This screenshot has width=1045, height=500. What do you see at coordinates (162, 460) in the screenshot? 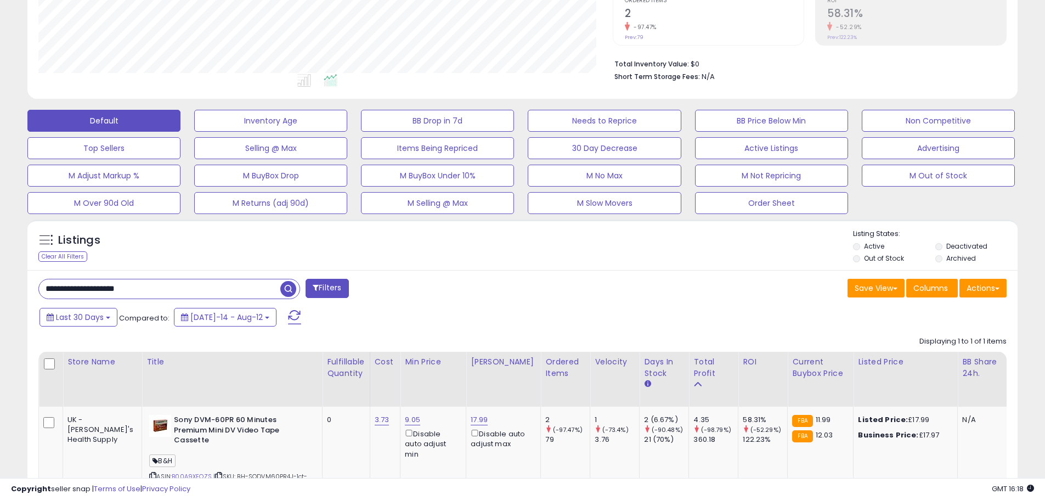
I see `span: B&H` at bounding box center [162, 460].